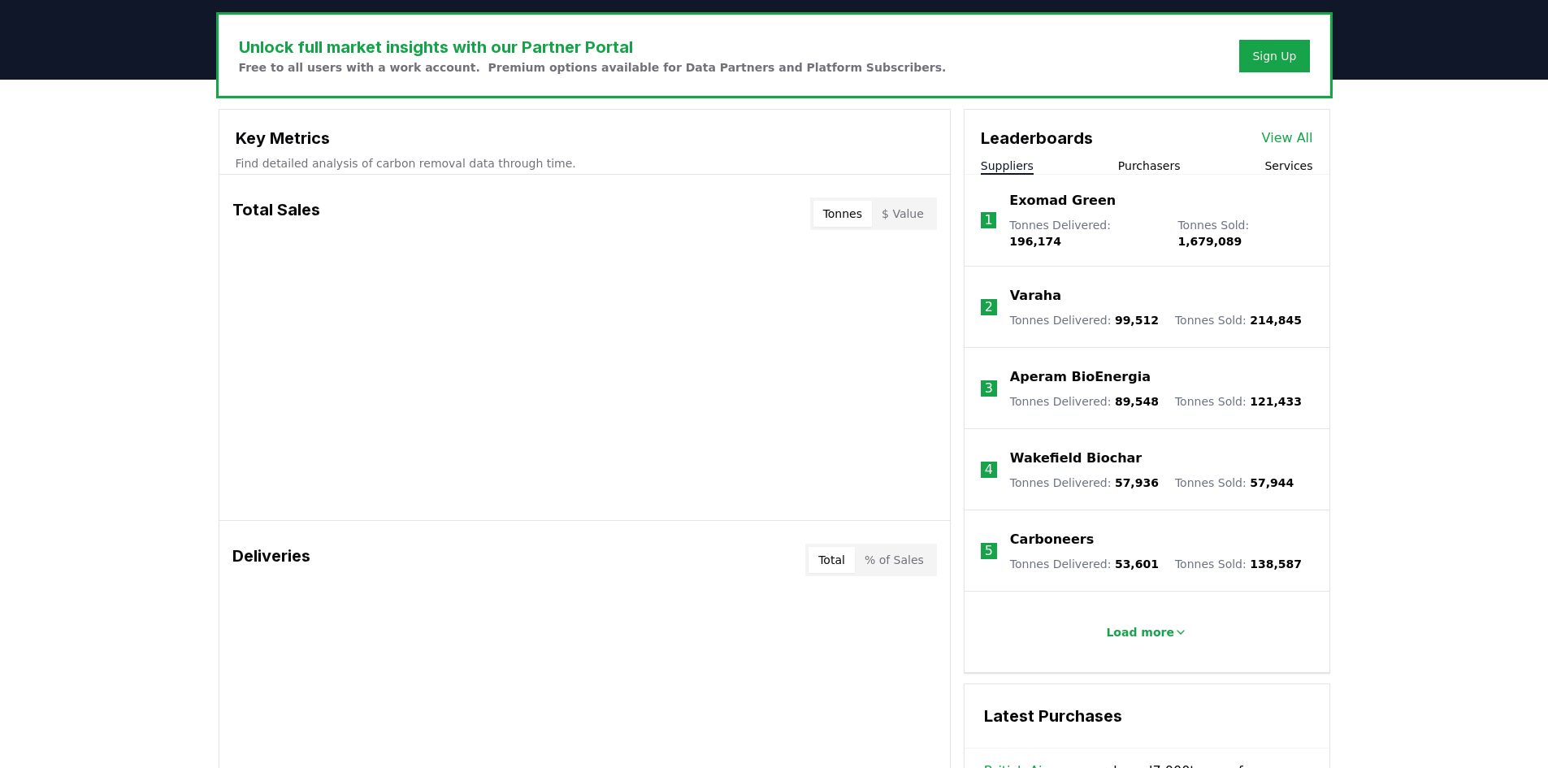 Image resolution: width=1548 pixels, height=768 pixels. I want to click on div: Sign Up, so click(1274, 56).